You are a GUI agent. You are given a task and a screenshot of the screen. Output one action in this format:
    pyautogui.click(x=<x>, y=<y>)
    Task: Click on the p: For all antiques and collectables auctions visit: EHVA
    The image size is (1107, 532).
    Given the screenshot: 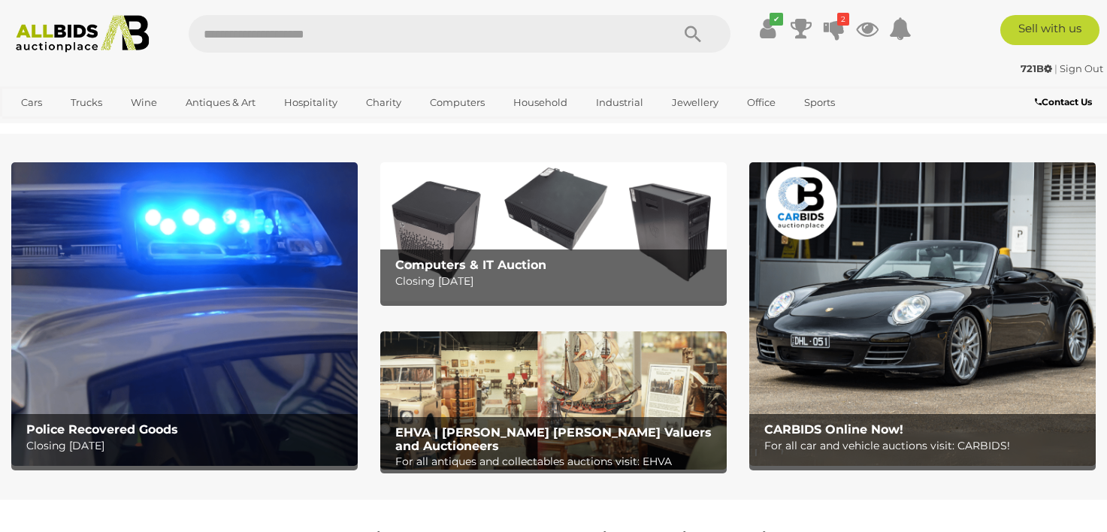 What is the action you would take?
    pyautogui.click(x=557, y=461)
    